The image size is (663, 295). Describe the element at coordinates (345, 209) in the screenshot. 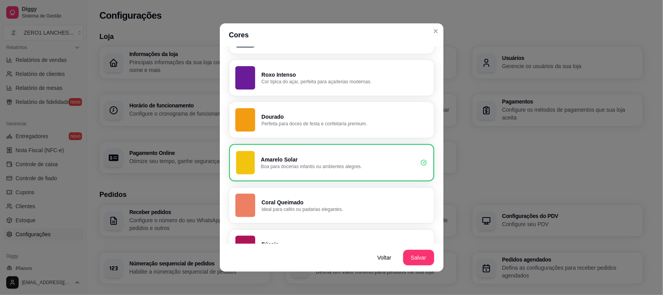

I see `p: Ideal para cafés ou padarias elegantes.` at that location.